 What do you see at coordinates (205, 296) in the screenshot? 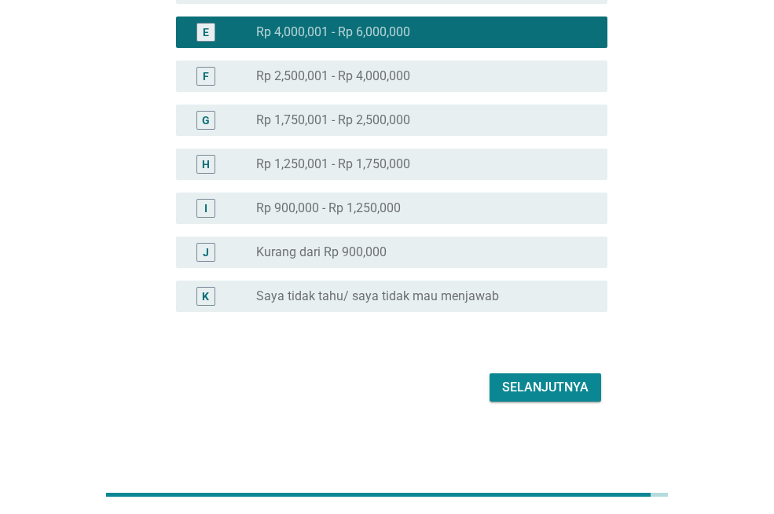
I see `div: K` at bounding box center [205, 296].